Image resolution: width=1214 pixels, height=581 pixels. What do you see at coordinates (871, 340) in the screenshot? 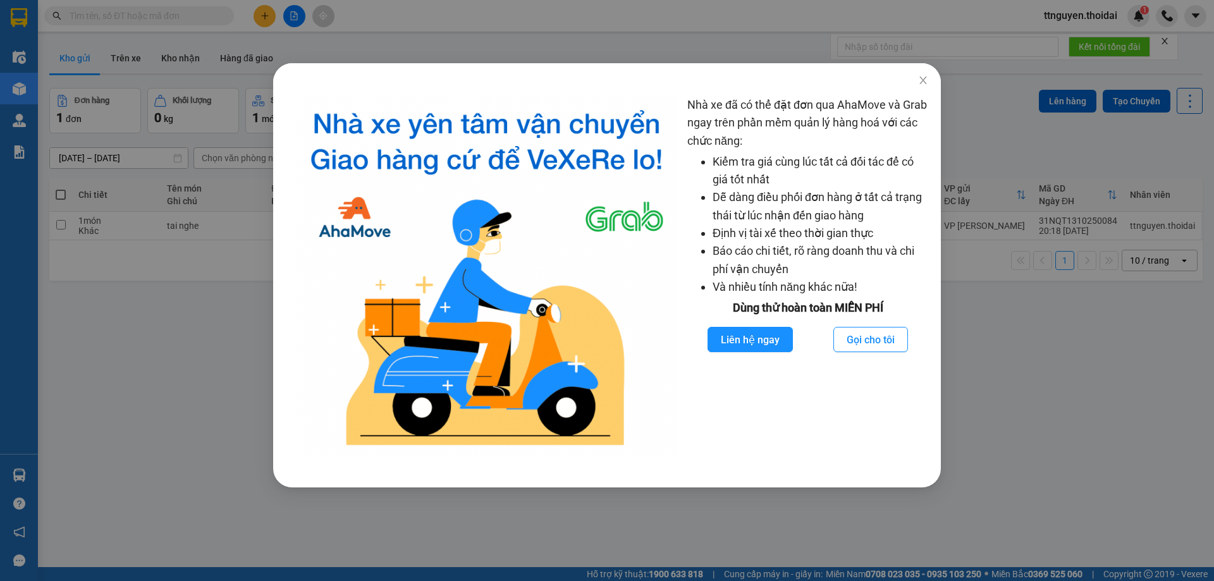
I see `span: Gọi cho tôi` at bounding box center [871, 340].